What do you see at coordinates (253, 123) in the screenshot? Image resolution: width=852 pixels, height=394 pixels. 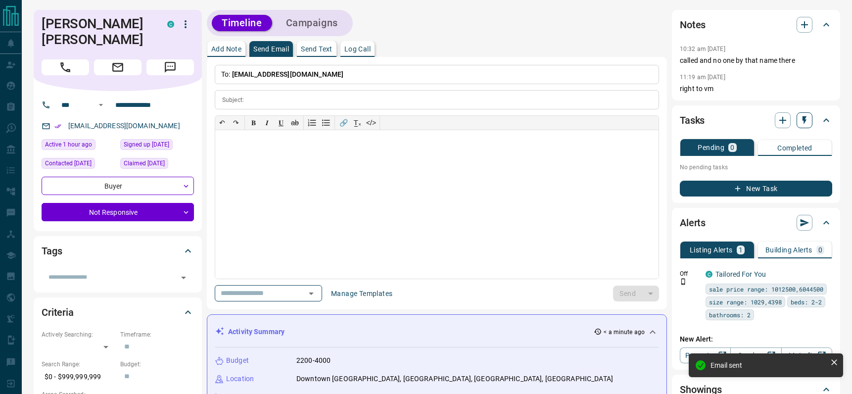 I see `button: 𝐁` at bounding box center [253, 123].